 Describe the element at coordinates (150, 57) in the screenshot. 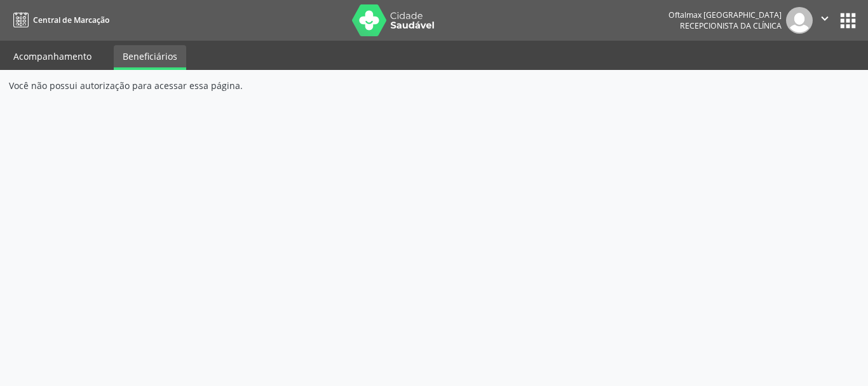

I see `a: Beneficiários` at that location.